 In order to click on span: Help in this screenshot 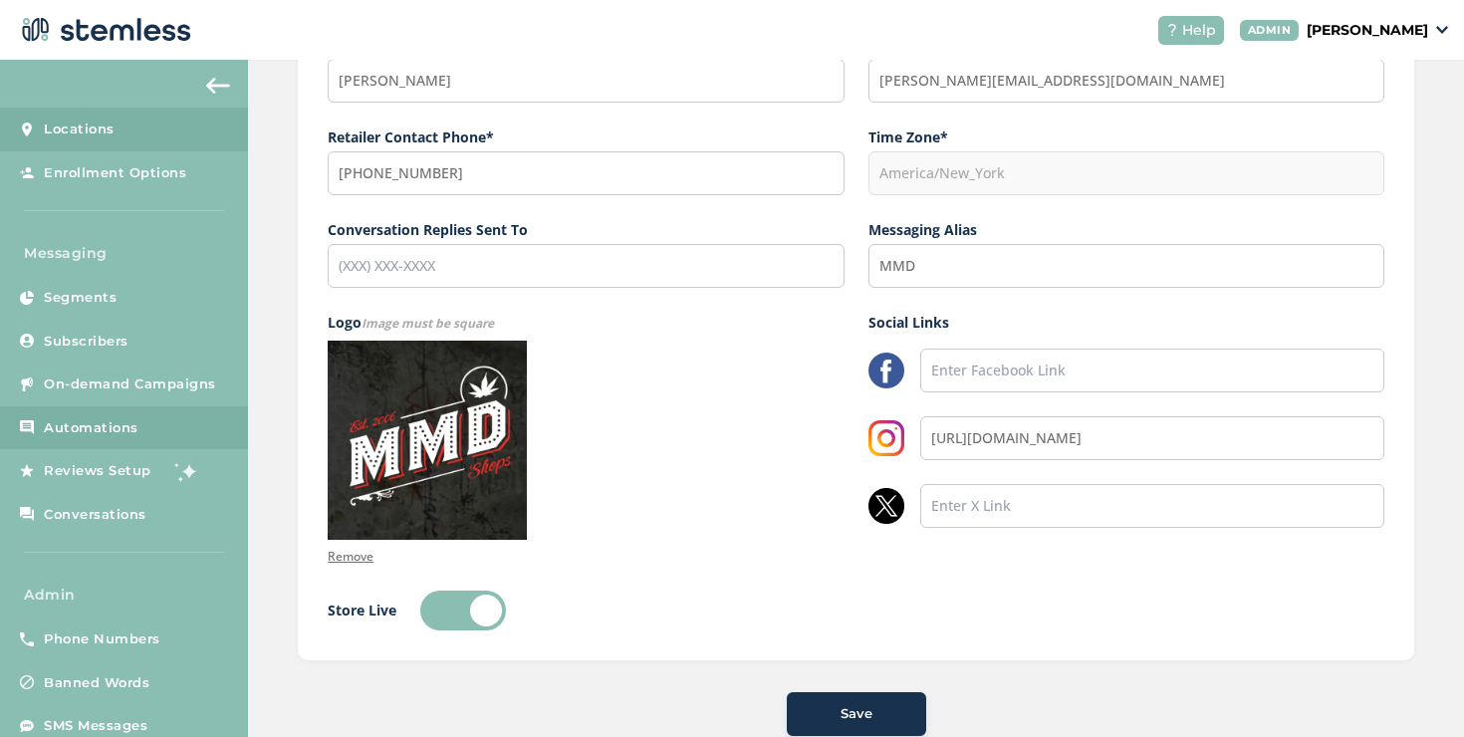, I will do `click(1199, 30)`.